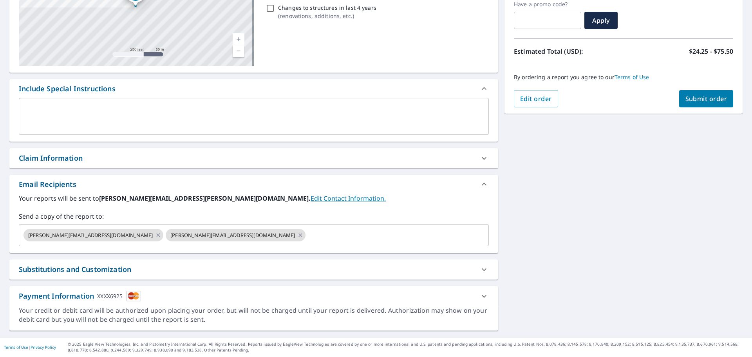  I want to click on a: EditContactInfo, so click(348, 198).